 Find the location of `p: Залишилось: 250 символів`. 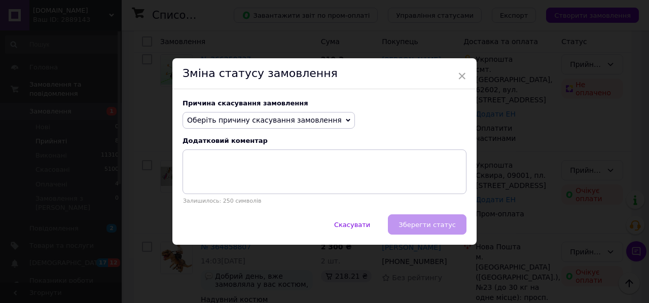

p: Залишилось: 250 символів is located at coordinates (324, 201).